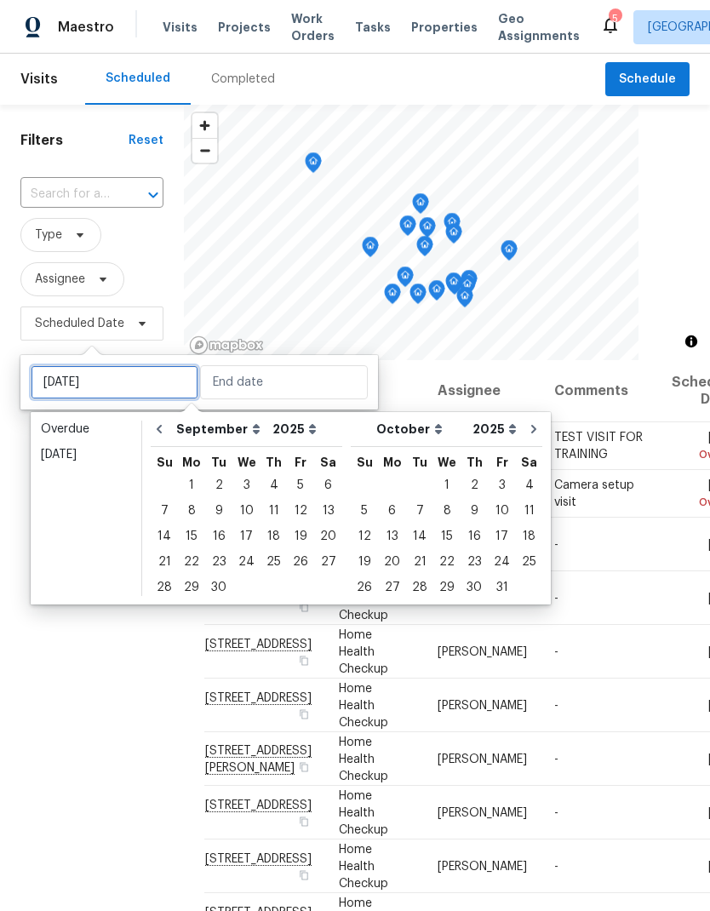 This screenshot has width=710, height=911. I want to click on span: Toggle attribution, so click(692, 342).